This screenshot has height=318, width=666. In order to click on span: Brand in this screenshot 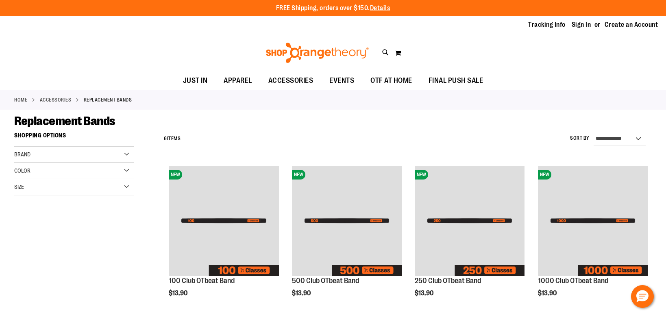, I will do `click(22, 155)`.